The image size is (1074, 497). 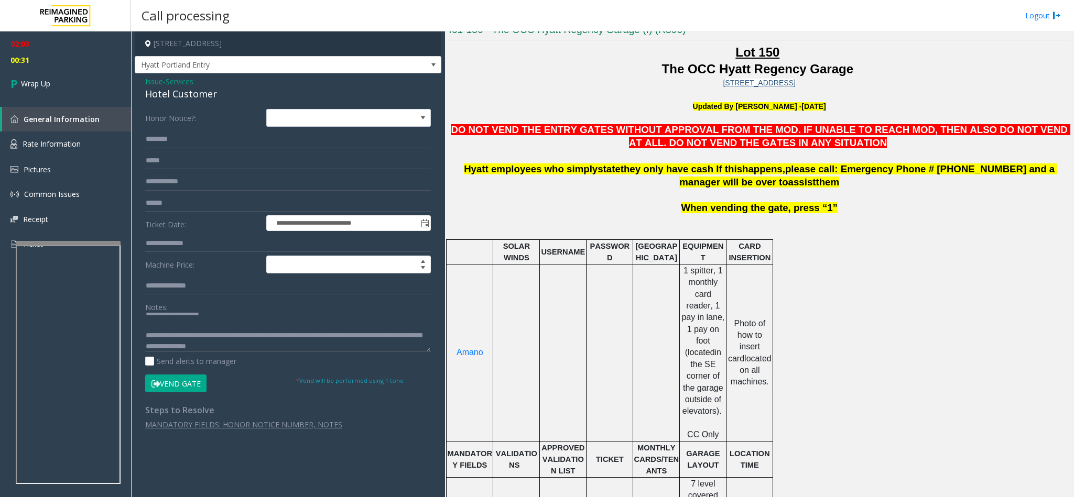 What do you see at coordinates (749, 252) in the screenshot?
I see `span: CARD INSERTION` at bounding box center [749, 252].